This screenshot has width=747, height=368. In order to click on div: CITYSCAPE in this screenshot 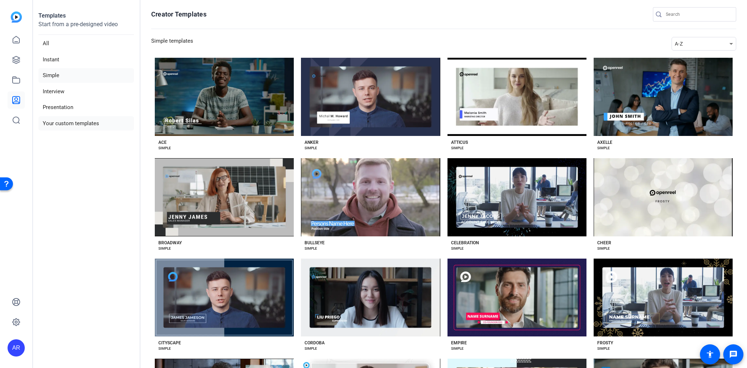, I will do `click(170, 343)`.